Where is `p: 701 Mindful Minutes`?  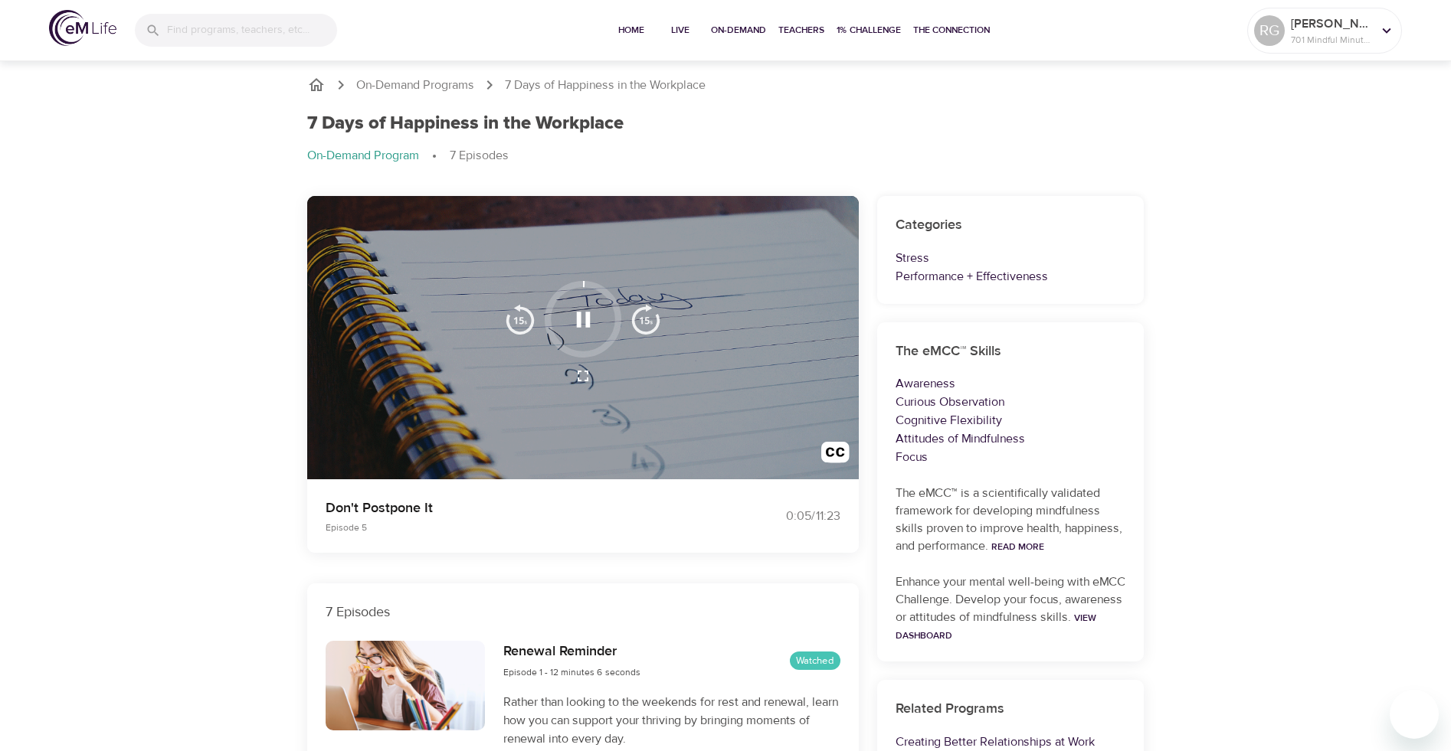 p: 701 Mindful Minutes is located at coordinates (1331, 40).